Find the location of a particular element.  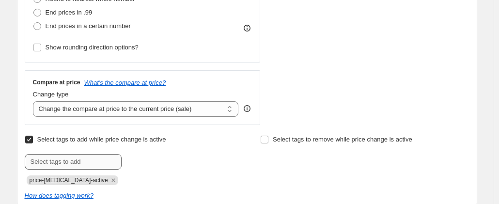

span: price-change-job-active is located at coordinates (69, 180).